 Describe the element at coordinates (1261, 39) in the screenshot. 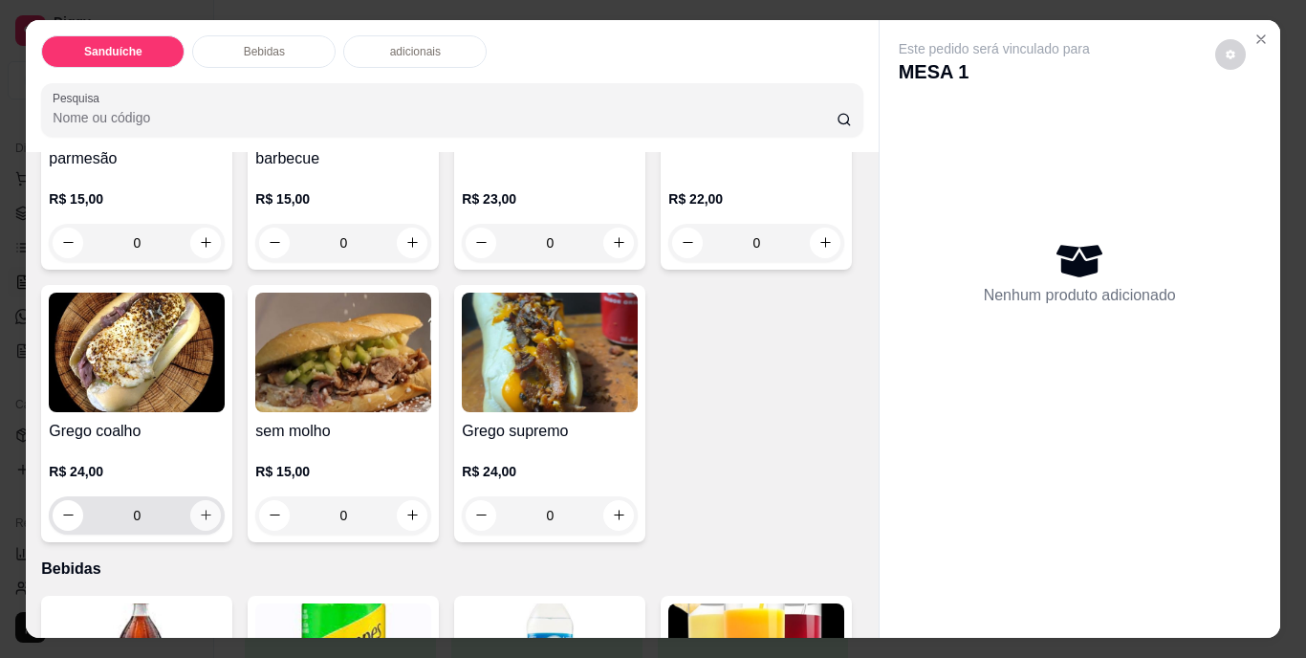

I see `button: Close` at that location.